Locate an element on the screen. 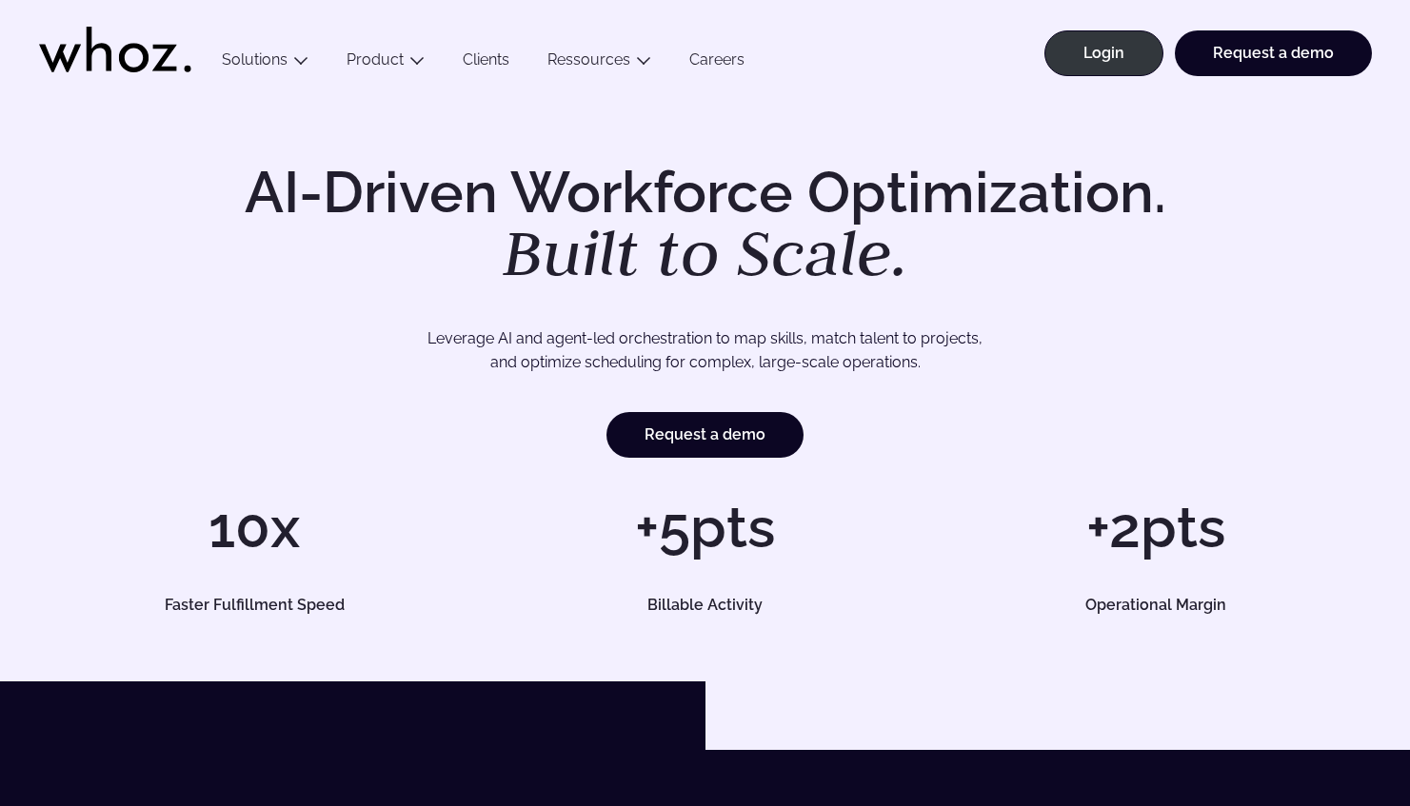 This screenshot has height=806, width=1410. h1: +2pts is located at coordinates (1155, 527).